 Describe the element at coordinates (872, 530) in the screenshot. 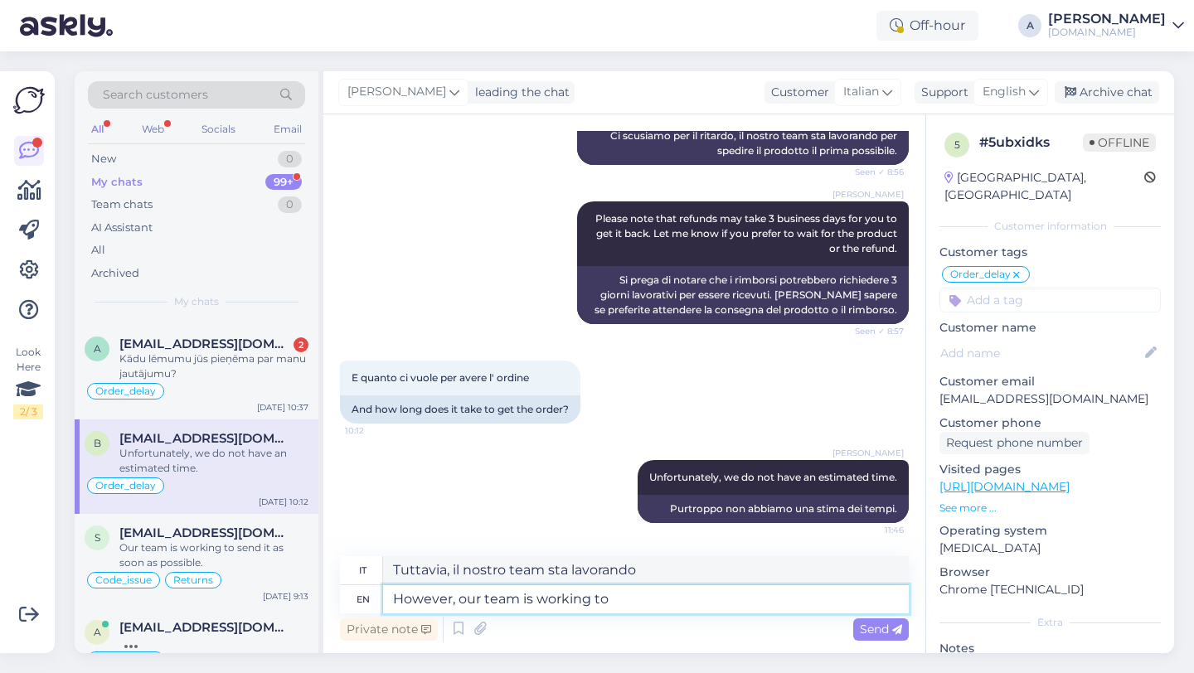

I see `span: 11:46` at that location.